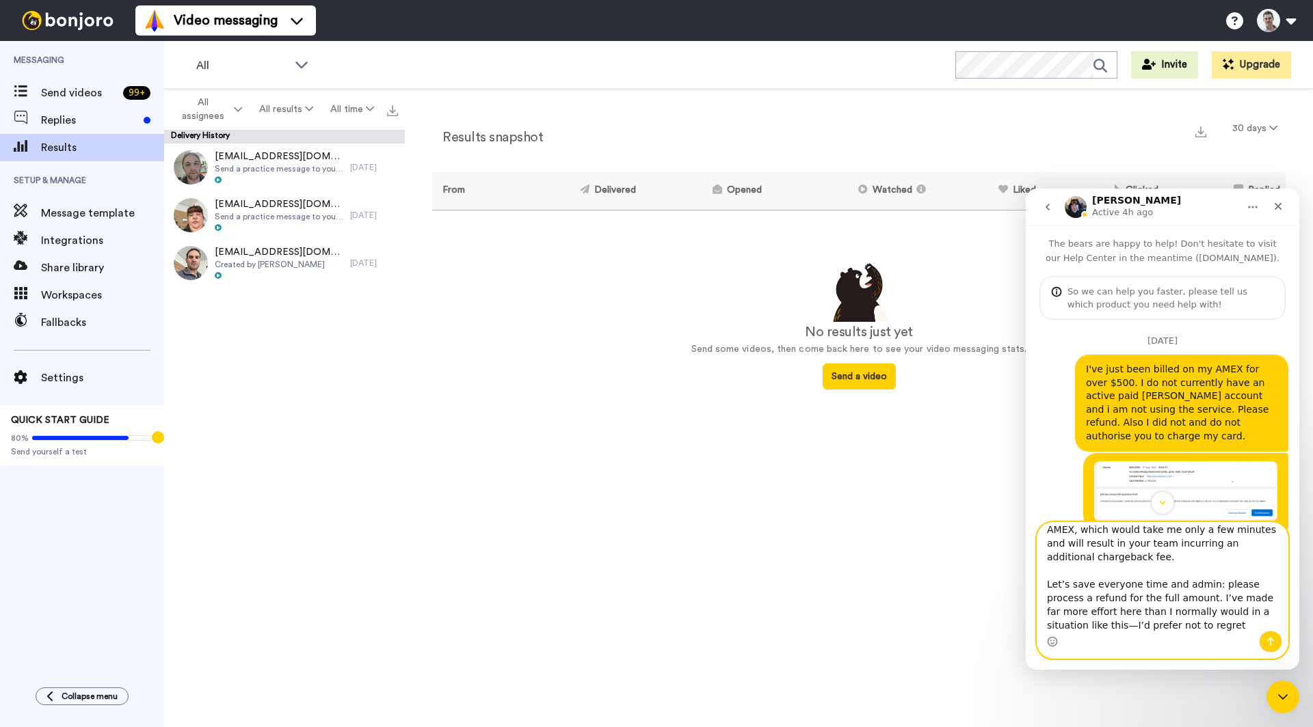  I want to click on div: No results just yet, so click(859, 332).